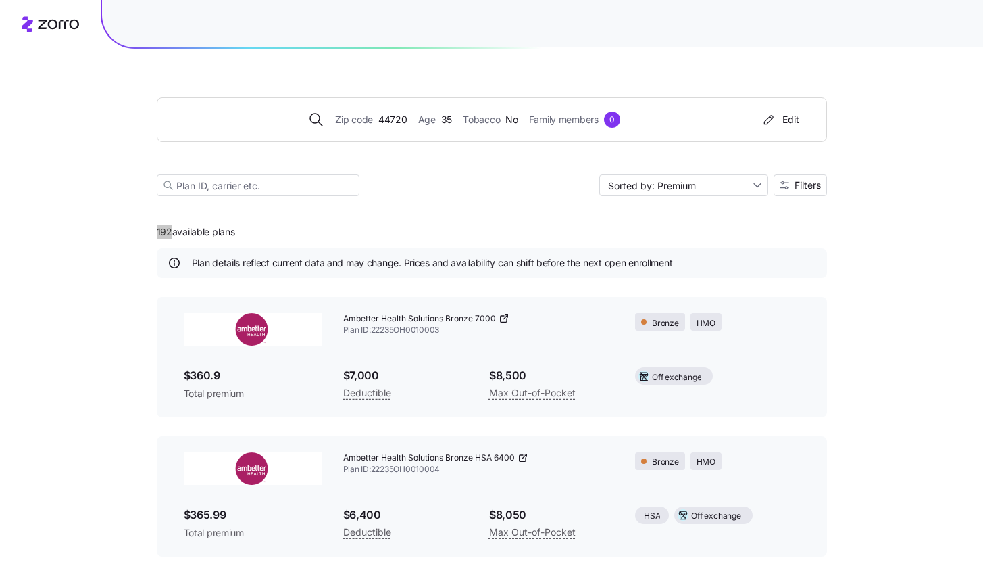 The image size is (983, 562). I want to click on span: Filters, so click(808, 185).